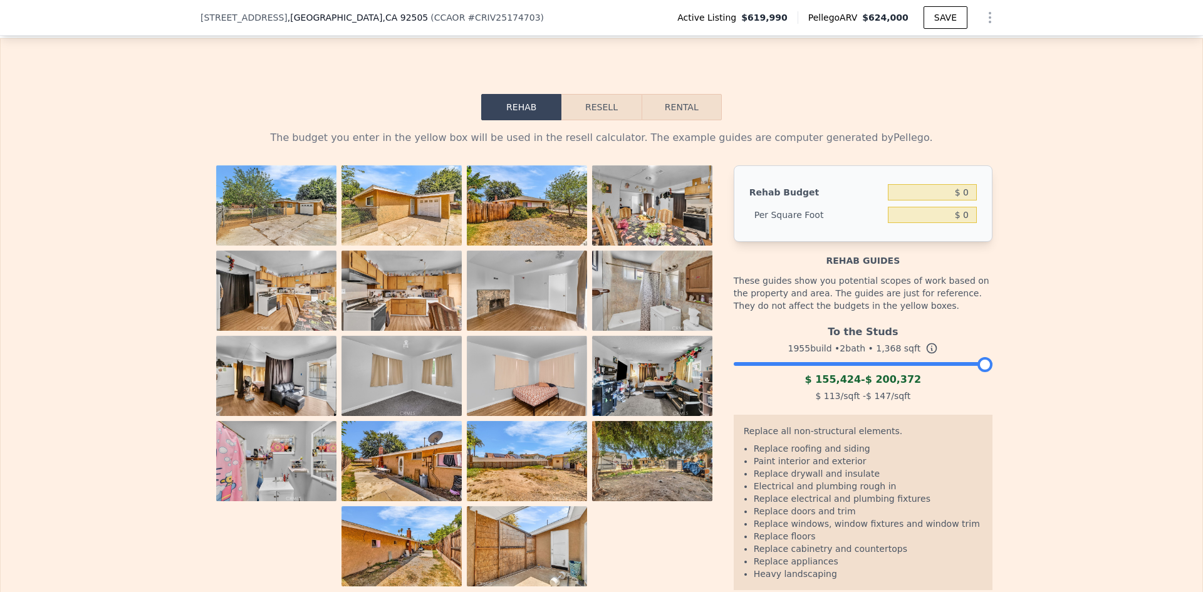 This screenshot has height=592, width=1203. What do you see at coordinates (863, 293) in the screenshot?
I see `div: These guides show you potential scopes of work based on the property and area. The guides are jus...` at bounding box center [863, 293].